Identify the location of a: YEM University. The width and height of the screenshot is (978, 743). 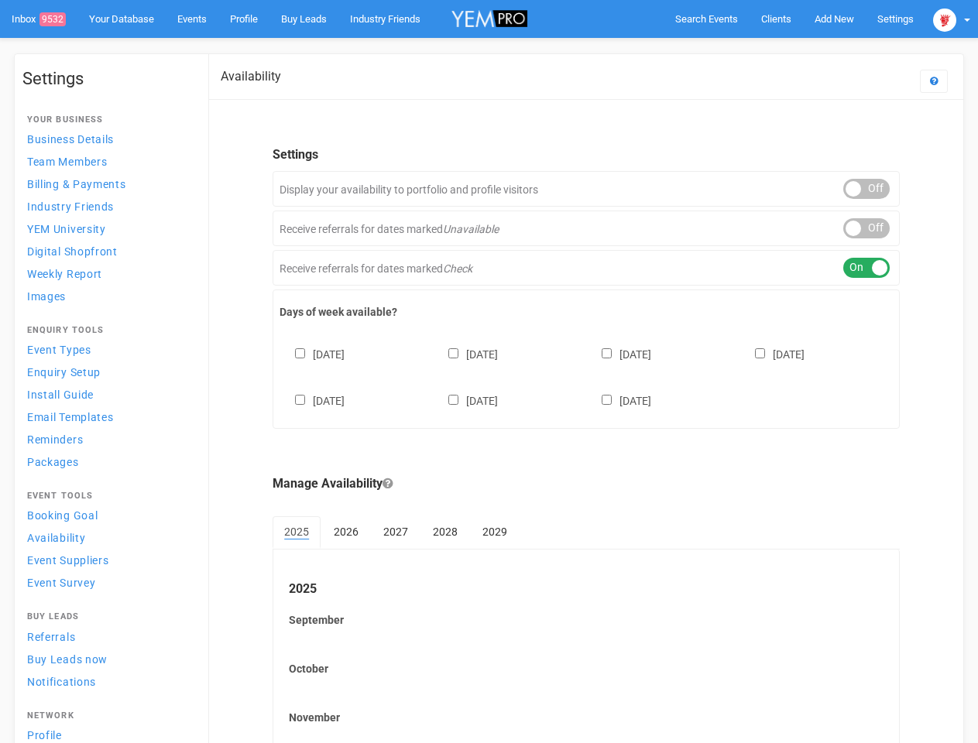
(108, 228).